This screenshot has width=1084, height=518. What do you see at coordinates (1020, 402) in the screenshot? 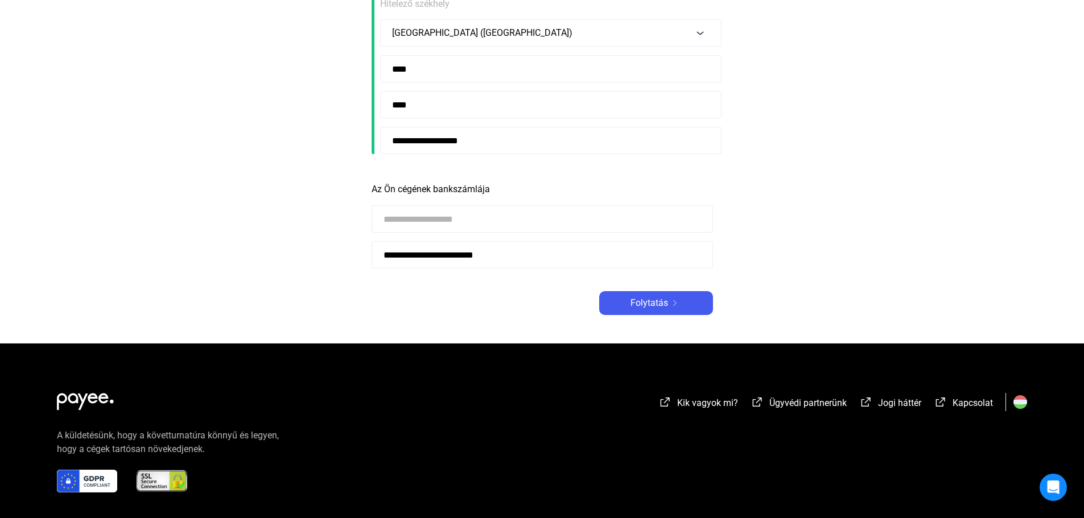
I see `img: HU.svg` at bounding box center [1020, 402].